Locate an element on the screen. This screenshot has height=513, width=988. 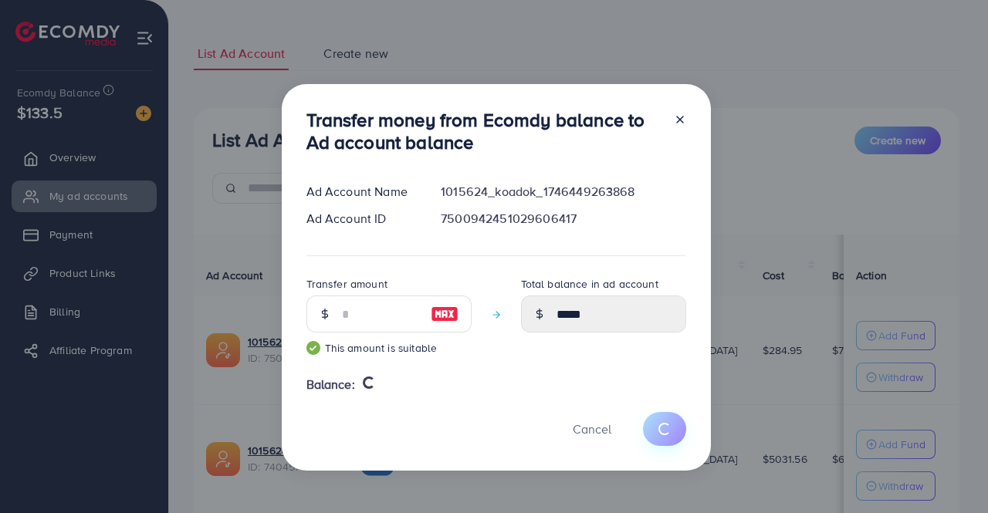
button: Cancel is located at coordinates (592, 428).